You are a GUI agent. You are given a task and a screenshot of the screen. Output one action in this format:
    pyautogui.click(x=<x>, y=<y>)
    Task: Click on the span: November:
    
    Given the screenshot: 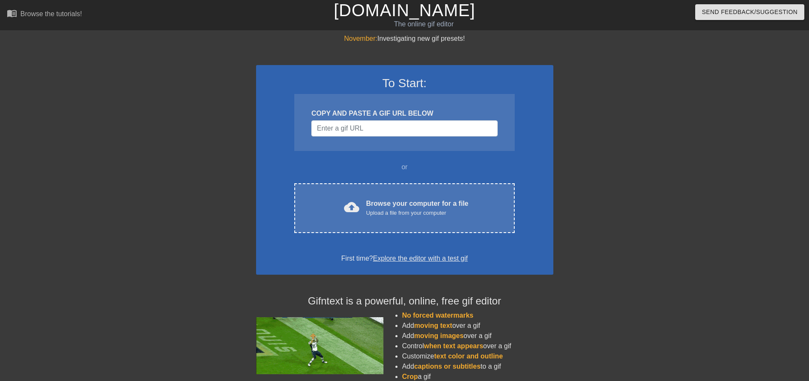 What is the action you would take?
    pyautogui.click(x=361, y=38)
    